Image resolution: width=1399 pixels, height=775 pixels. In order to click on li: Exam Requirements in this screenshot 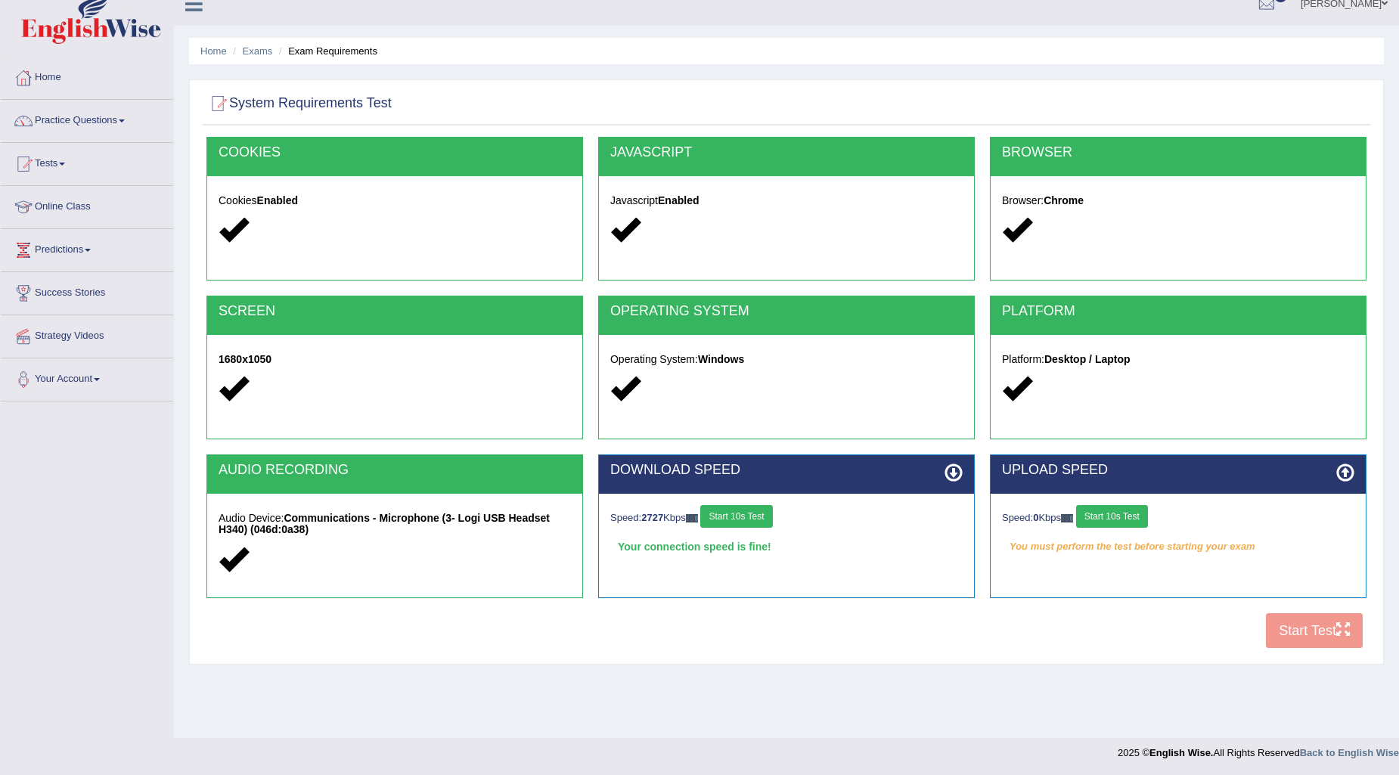, I will do `click(326, 51)`.